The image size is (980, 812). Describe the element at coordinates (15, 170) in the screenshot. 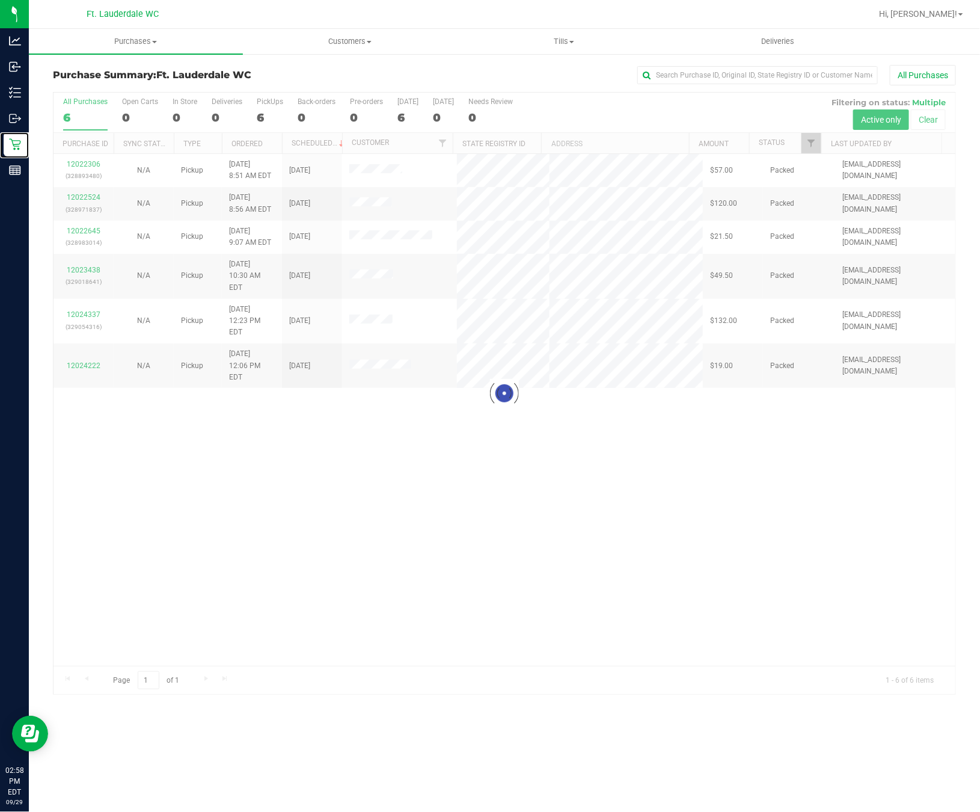

I see `inline-svg: Reports` at that location.